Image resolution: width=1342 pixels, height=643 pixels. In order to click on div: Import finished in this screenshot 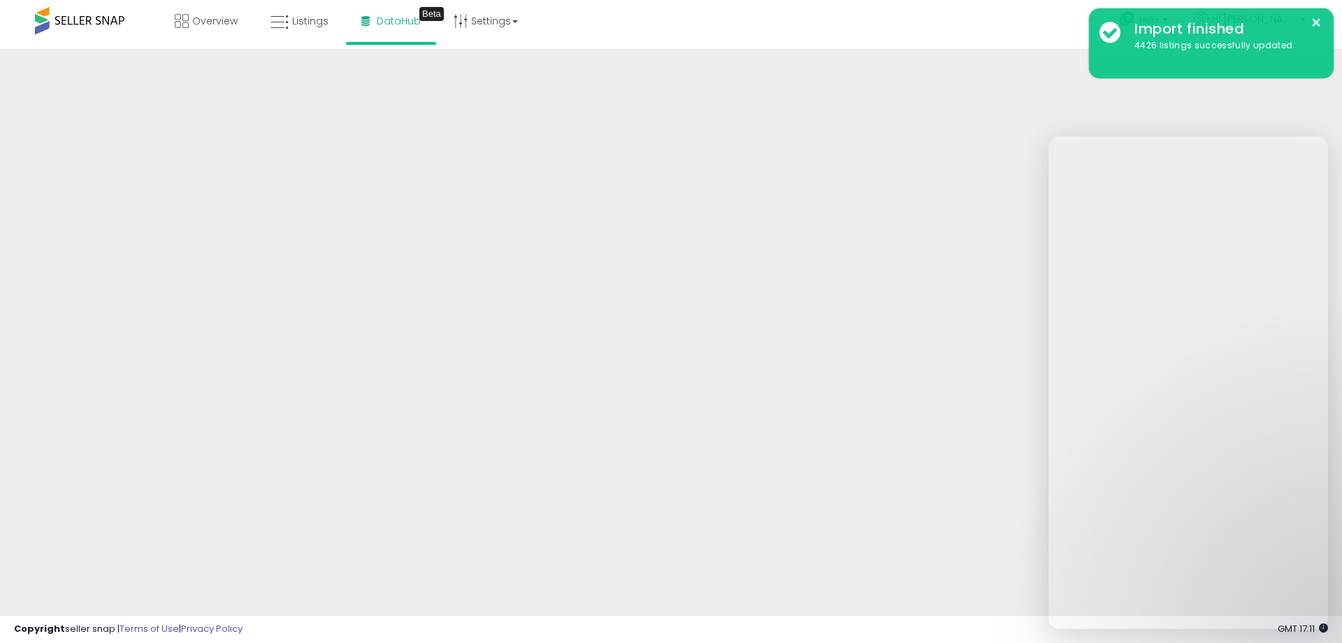, I will do `click(1224, 29)`.